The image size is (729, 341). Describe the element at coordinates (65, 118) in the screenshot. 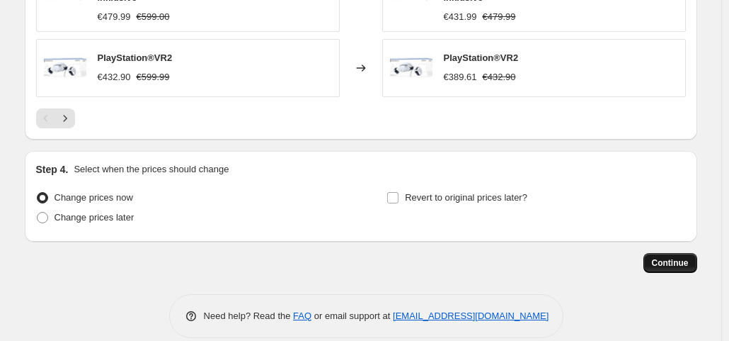

I see `button: Next` at that location.